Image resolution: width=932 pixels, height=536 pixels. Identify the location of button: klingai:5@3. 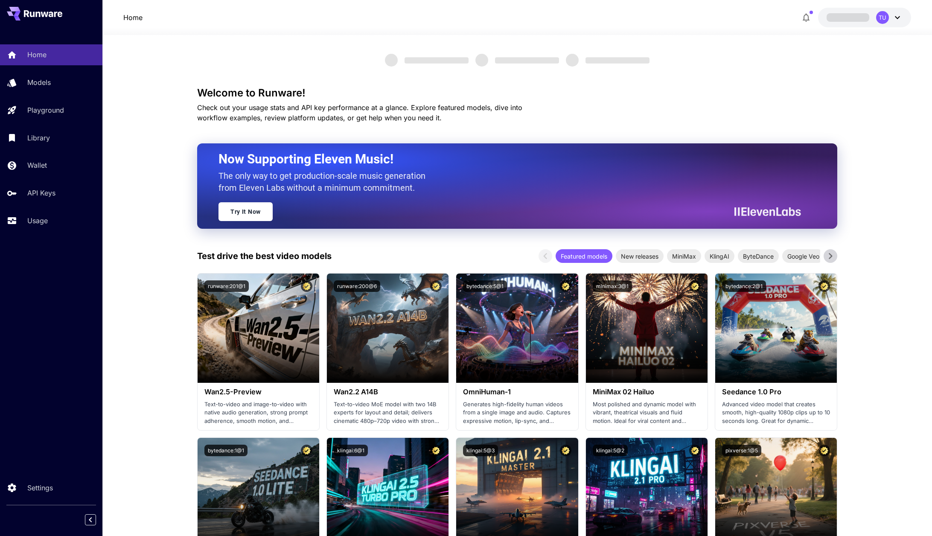
(480, 450).